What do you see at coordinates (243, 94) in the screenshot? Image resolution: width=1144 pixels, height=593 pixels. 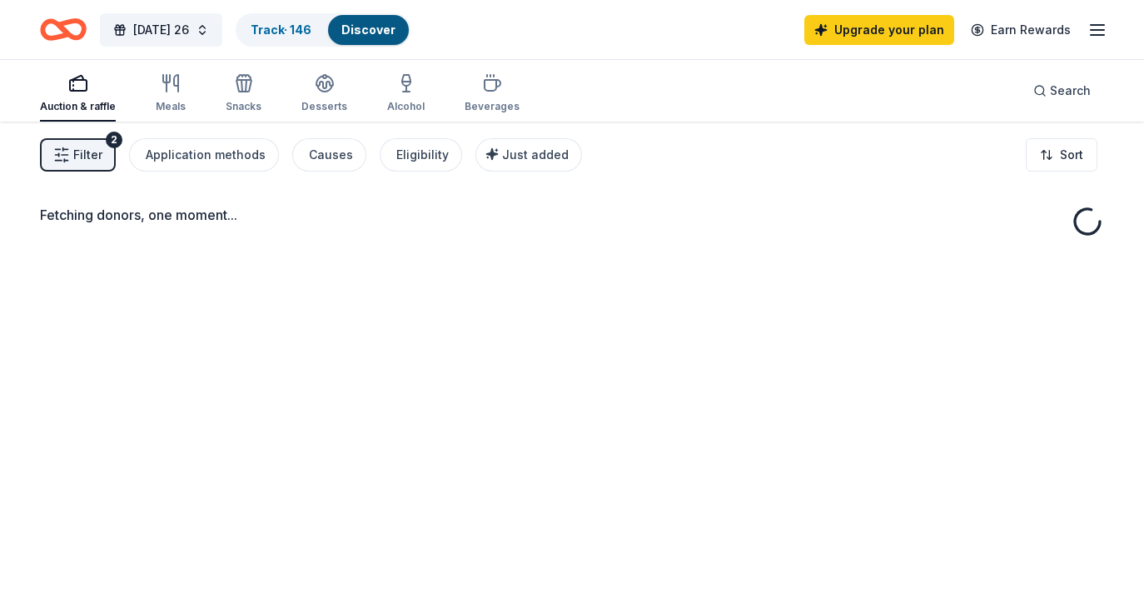 I see `button: Snacks` at bounding box center [243, 94].